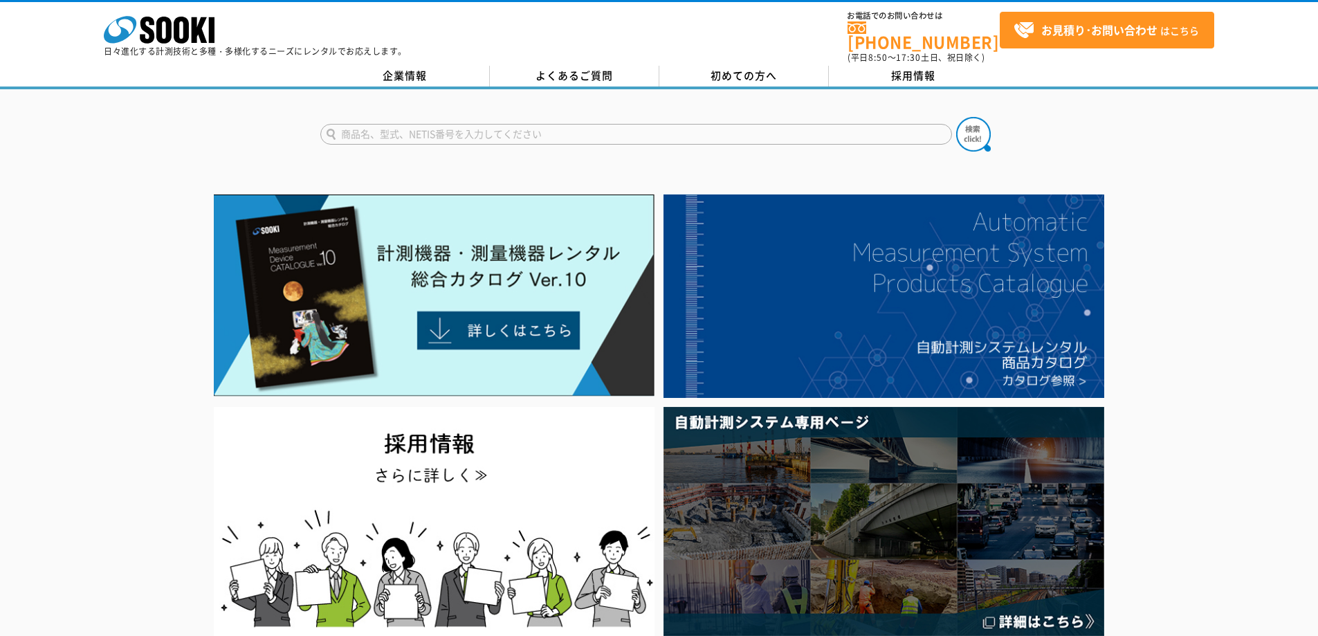 The height and width of the screenshot is (636, 1318). I want to click on a: お見積り･お問い合わせはこちら, so click(1107, 30).